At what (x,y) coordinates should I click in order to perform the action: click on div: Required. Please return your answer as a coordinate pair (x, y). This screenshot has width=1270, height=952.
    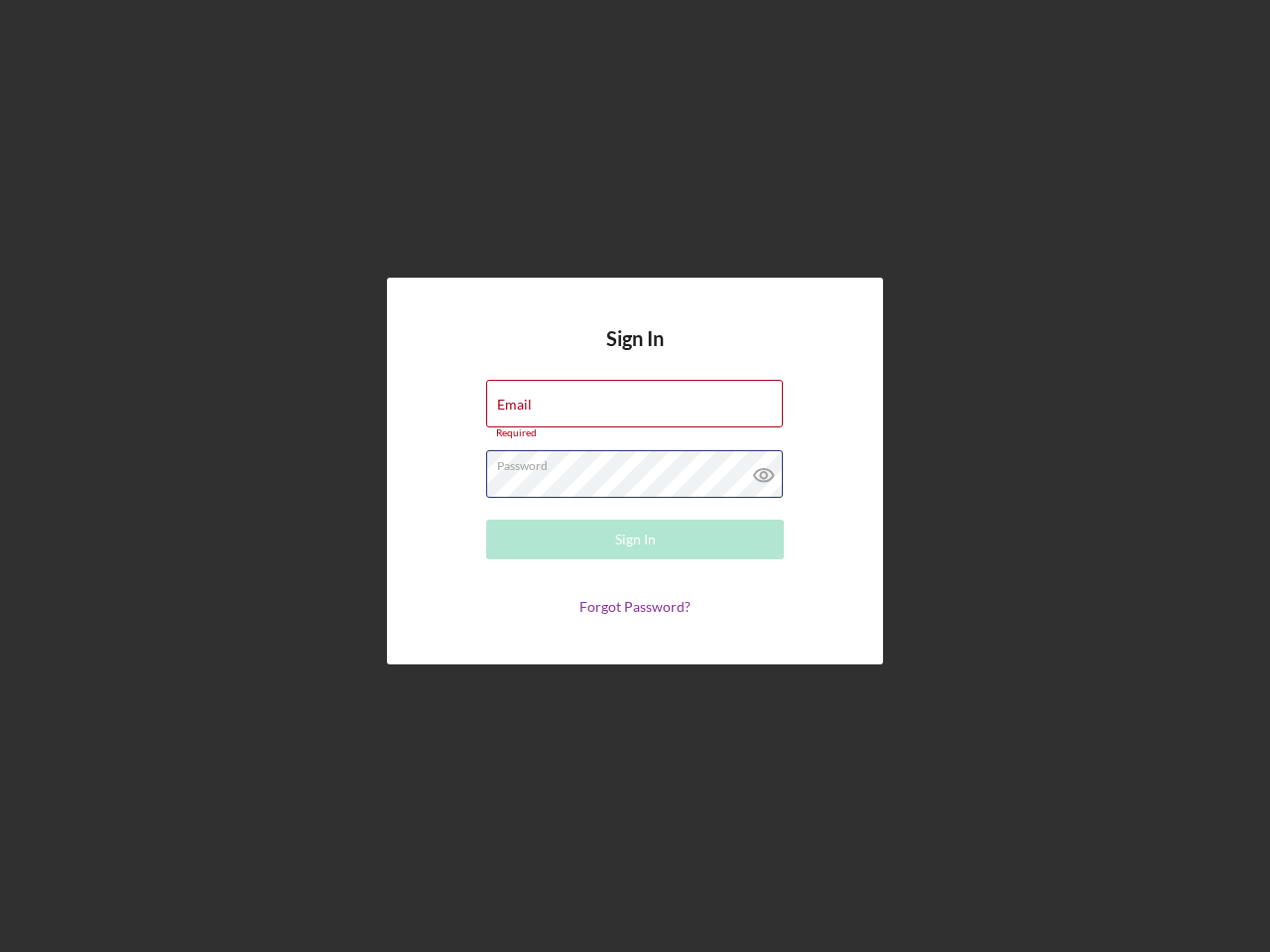
    Looking at the image, I should click on (635, 434).